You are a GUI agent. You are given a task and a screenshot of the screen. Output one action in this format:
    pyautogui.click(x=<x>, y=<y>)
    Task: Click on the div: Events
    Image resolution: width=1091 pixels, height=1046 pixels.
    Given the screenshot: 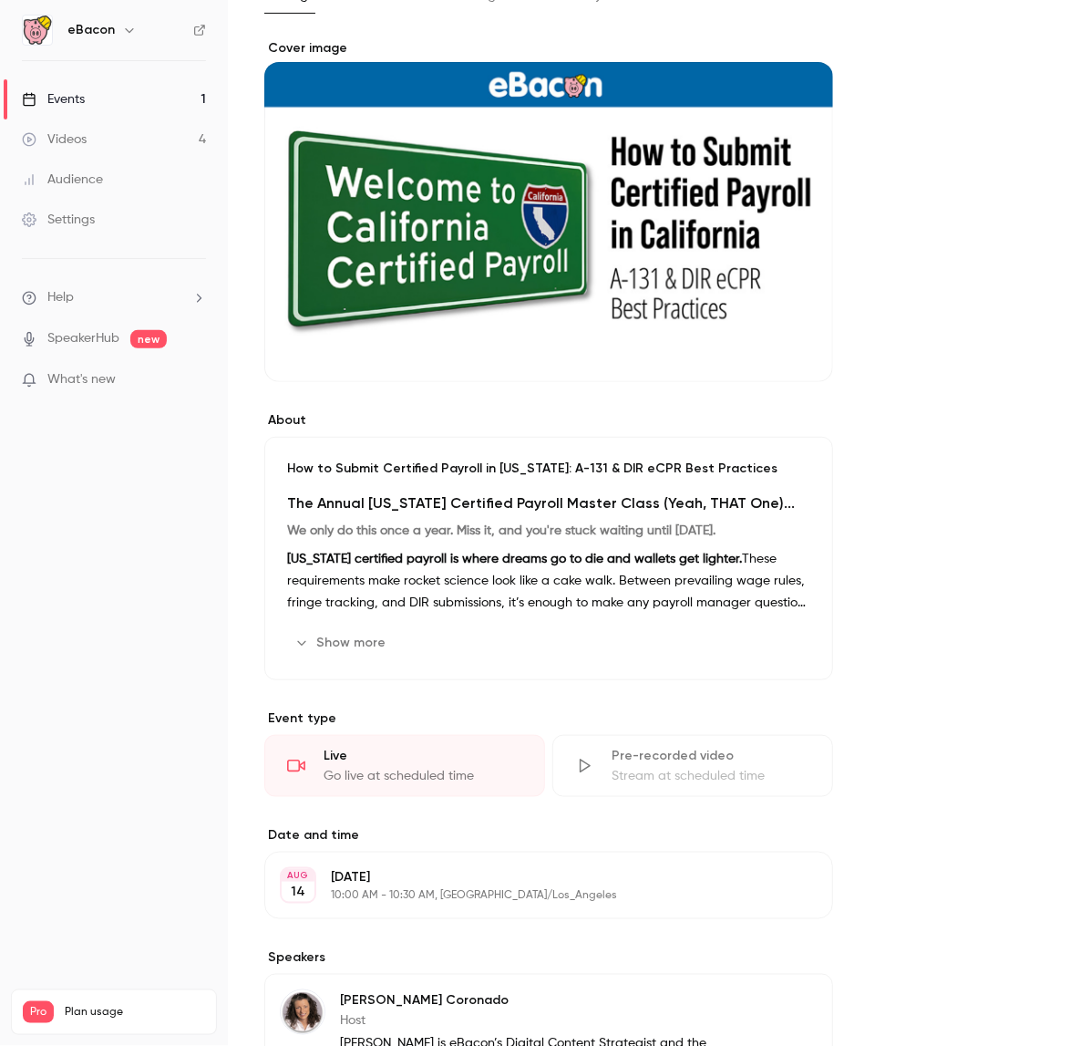 What is the action you would take?
    pyautogui.click(x=53, y=99)
    